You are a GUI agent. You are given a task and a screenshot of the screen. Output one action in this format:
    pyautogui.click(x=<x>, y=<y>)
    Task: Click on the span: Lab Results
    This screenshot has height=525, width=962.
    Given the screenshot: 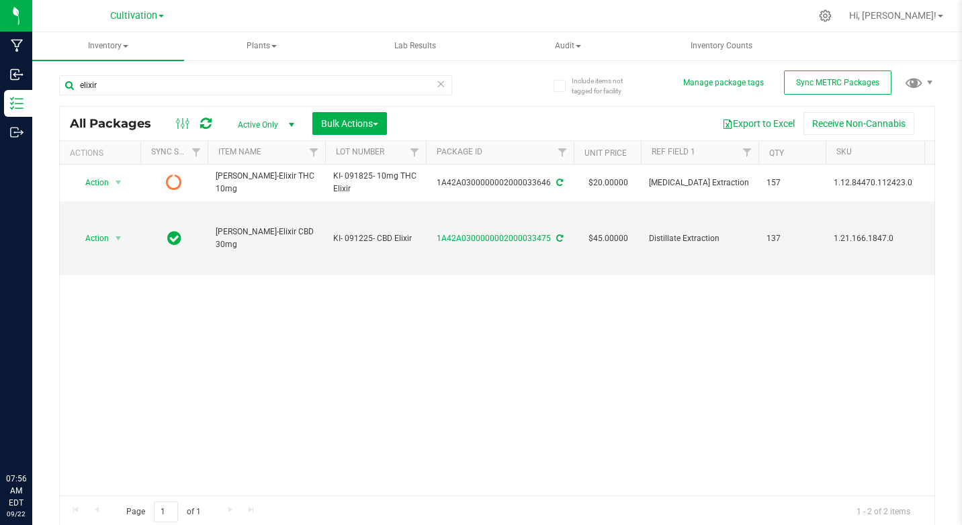 What is the action you would take?
    pyautogui.click(x=415, y=46)
    